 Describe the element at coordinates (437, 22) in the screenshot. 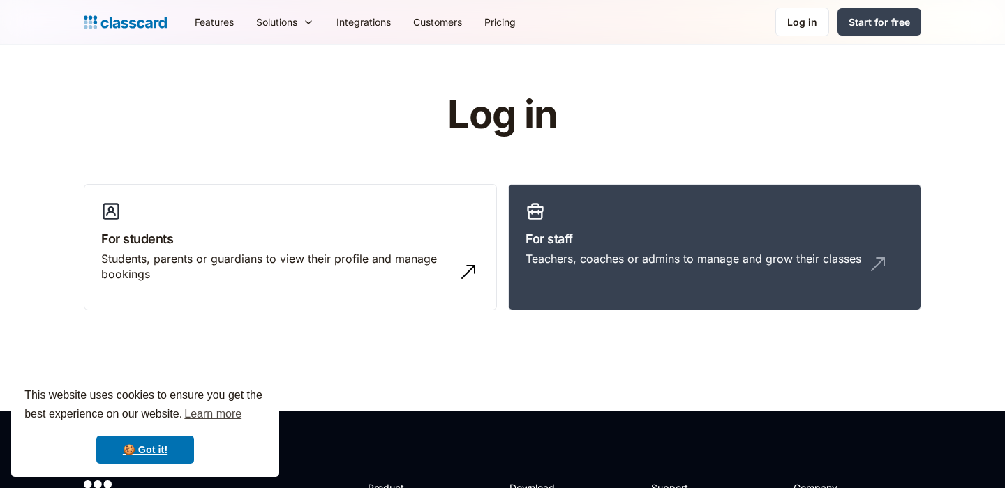

I see `a: Customers` at that location.